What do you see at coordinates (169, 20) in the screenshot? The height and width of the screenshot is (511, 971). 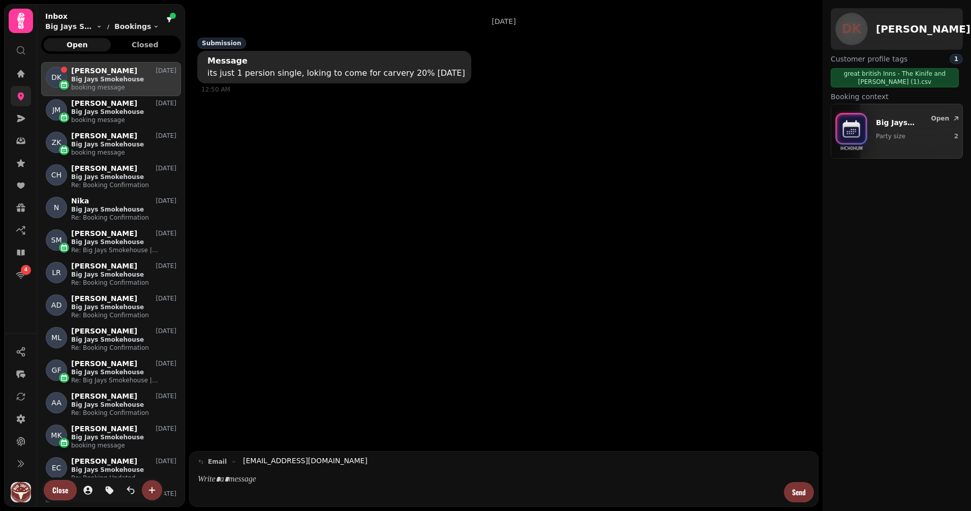 I see `button: filter` at bounding box center [169, 20].